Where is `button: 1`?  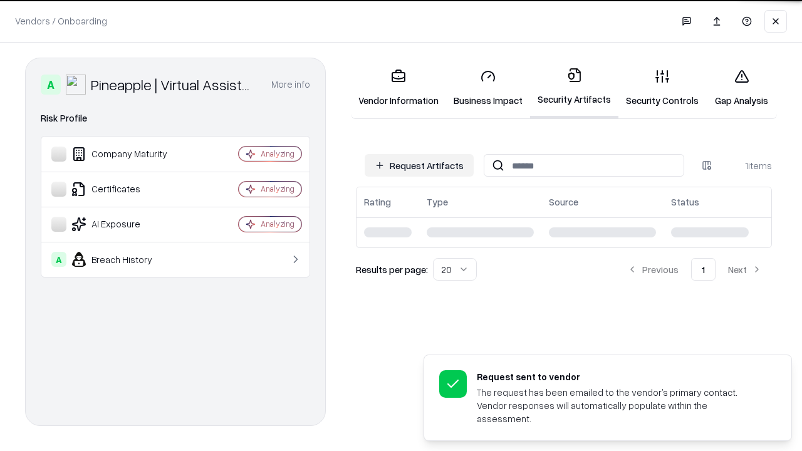
button: 1 is located at coordinates (703, 269).